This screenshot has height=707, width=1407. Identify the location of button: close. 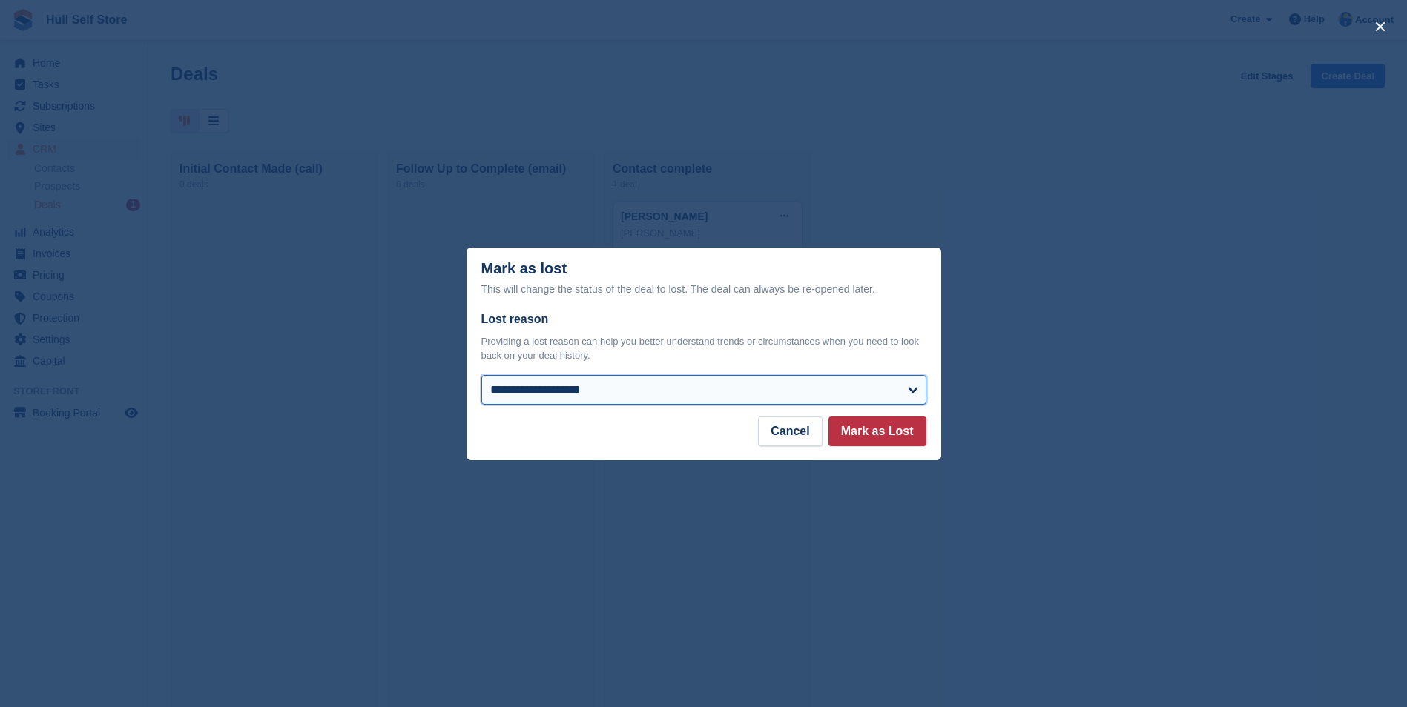
(1380, 27).